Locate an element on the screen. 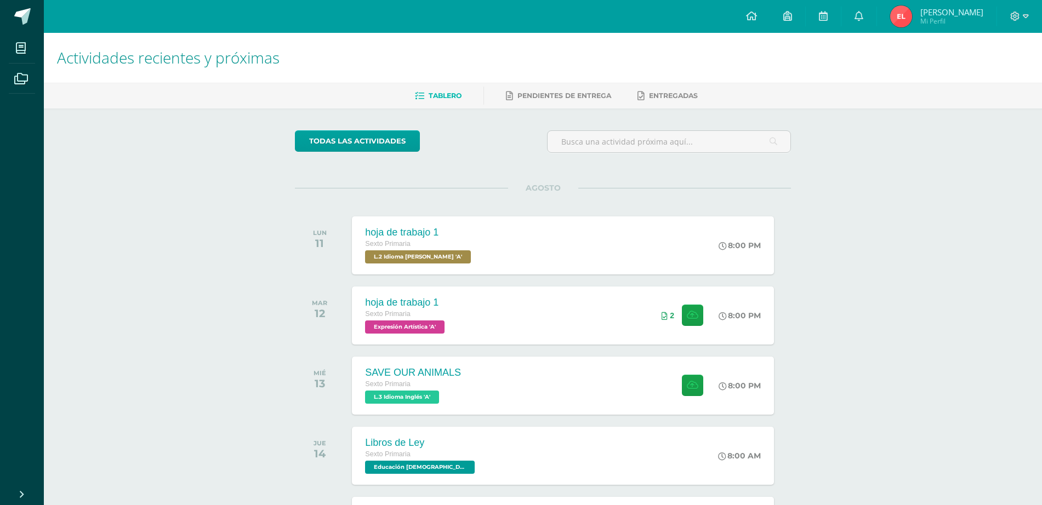  div: Archivos entregados is located at coordinates (668, 316).